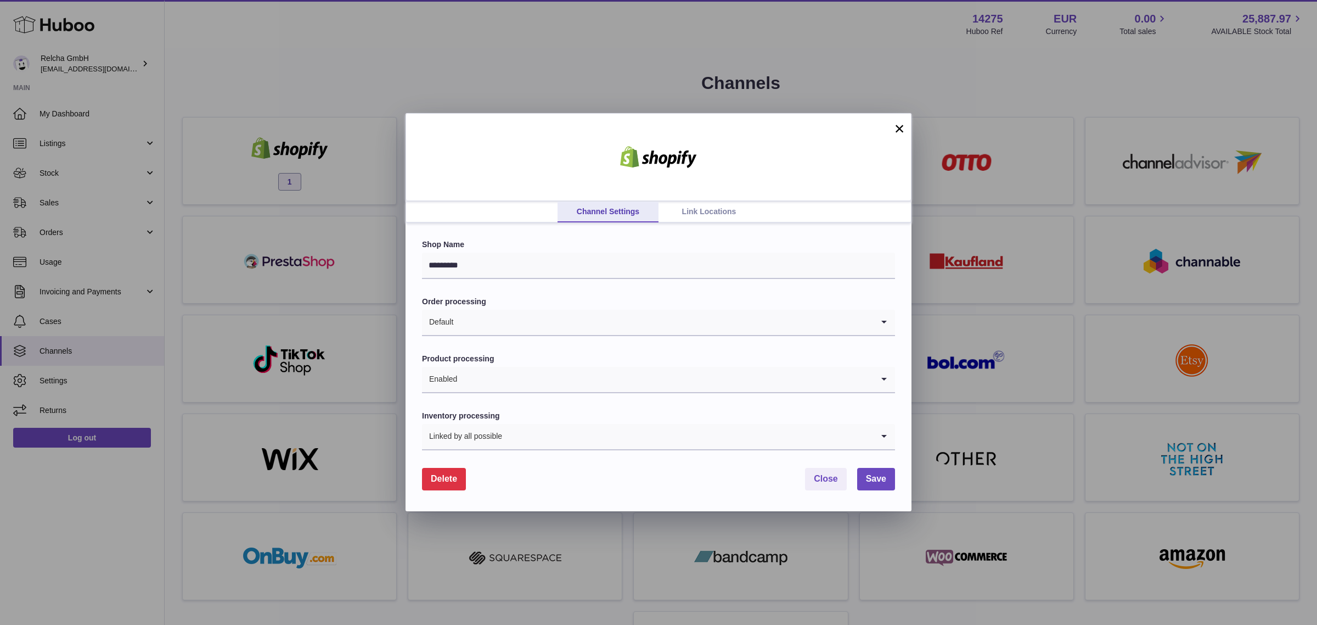 This screenshot has height=625, width=1317. I want to click on span: Linked by all possible, so click(462, 436).